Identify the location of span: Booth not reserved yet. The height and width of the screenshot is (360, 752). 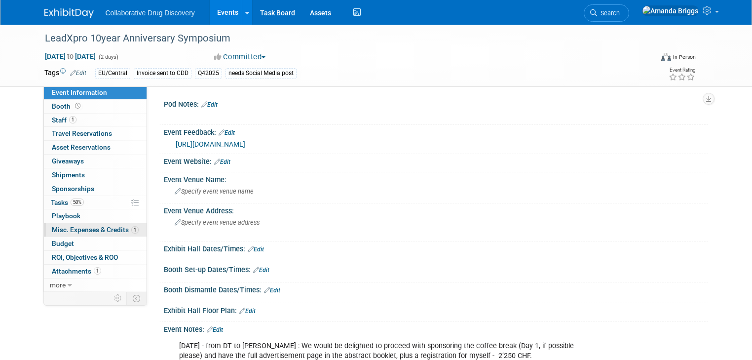
(77, 106).